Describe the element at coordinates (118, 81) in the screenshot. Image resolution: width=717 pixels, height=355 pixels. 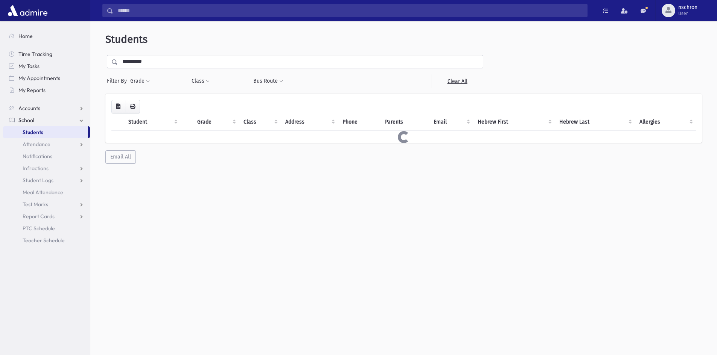
I see `span: Filter By` at that location.